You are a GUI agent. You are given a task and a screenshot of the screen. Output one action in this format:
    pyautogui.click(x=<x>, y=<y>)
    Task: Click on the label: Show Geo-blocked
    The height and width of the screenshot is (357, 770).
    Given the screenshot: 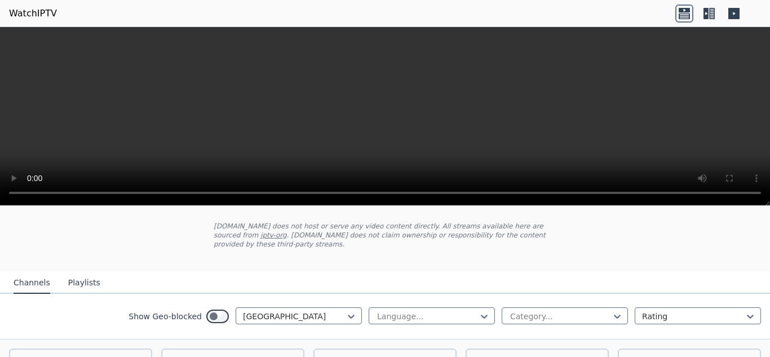 What is the action you would take?
    pyautogui.click(x=165, y=316)
    